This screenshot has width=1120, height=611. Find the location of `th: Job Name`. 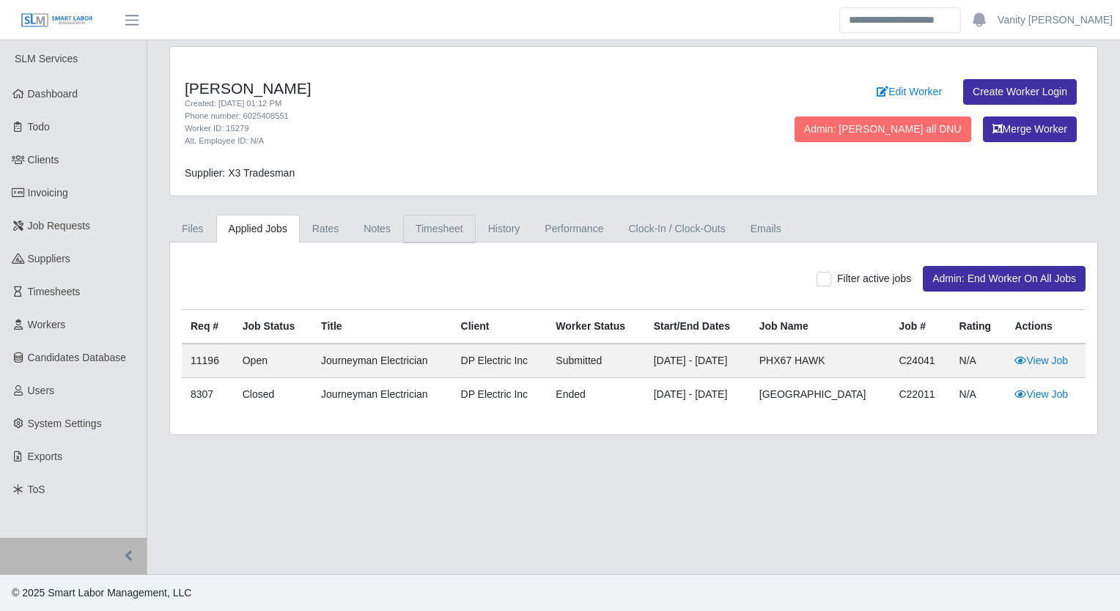

th: Job Name is located at coordinates (820, 327).